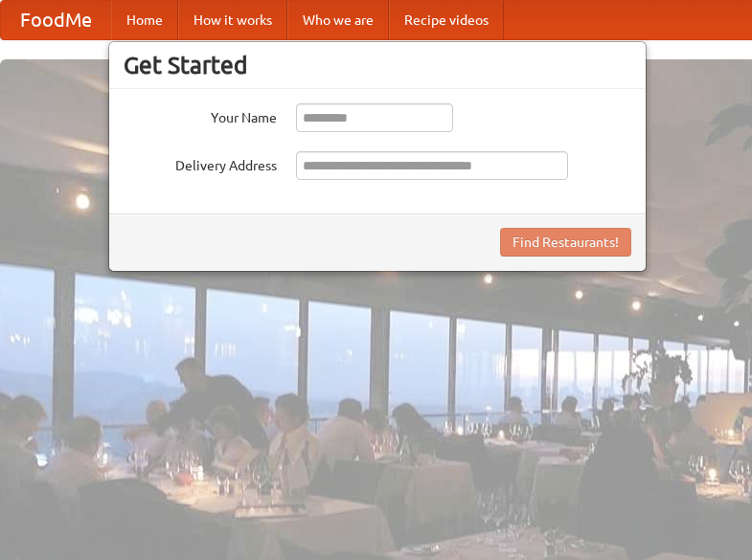 Image resolution: width=752 pixels, height=560 pixels. I want to click on a: Home, so click(145, 20).